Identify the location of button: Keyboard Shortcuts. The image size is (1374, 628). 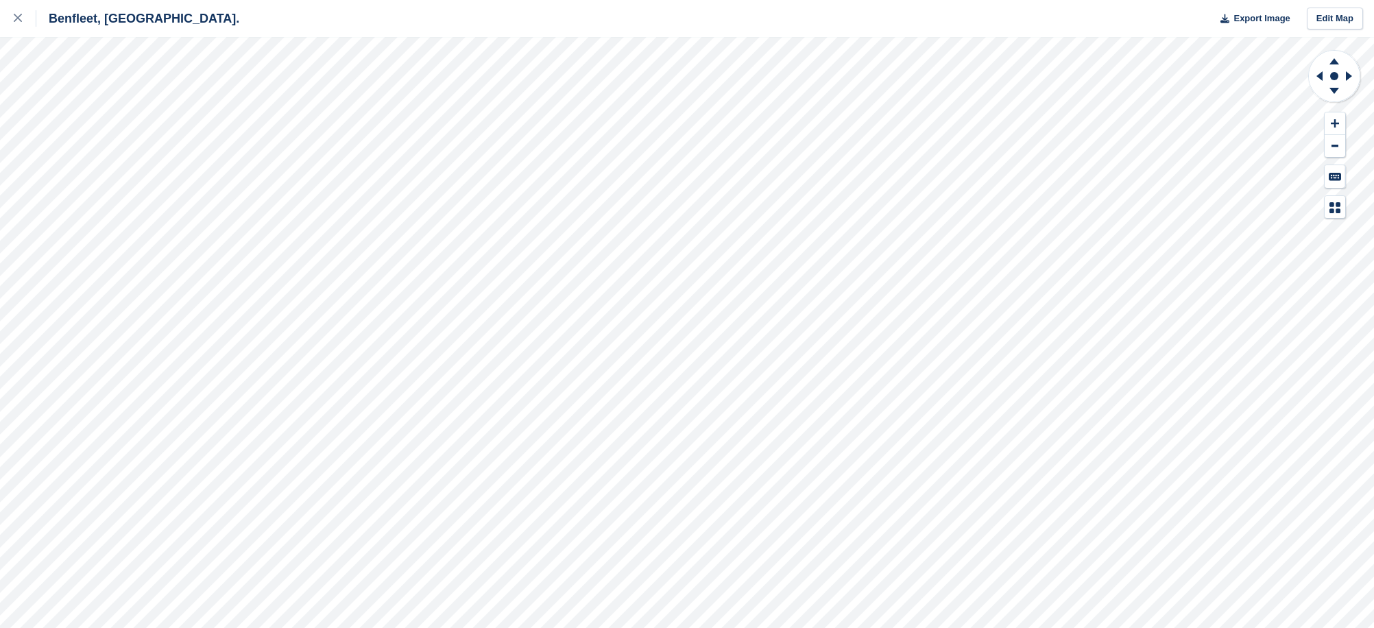
(1335, 176).